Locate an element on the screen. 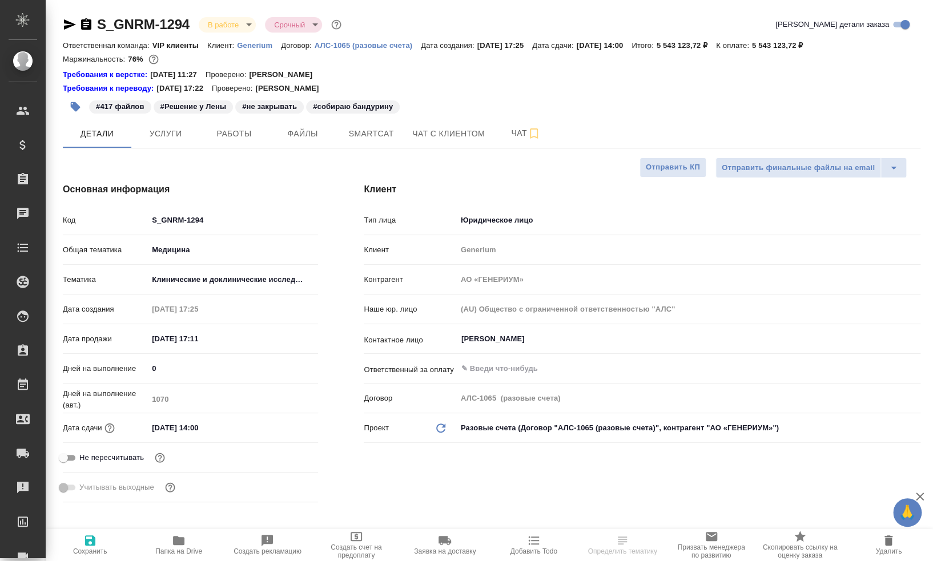 This screenshot has height=561, width=933. p: Контрагент is located at coordinates (410, 280).